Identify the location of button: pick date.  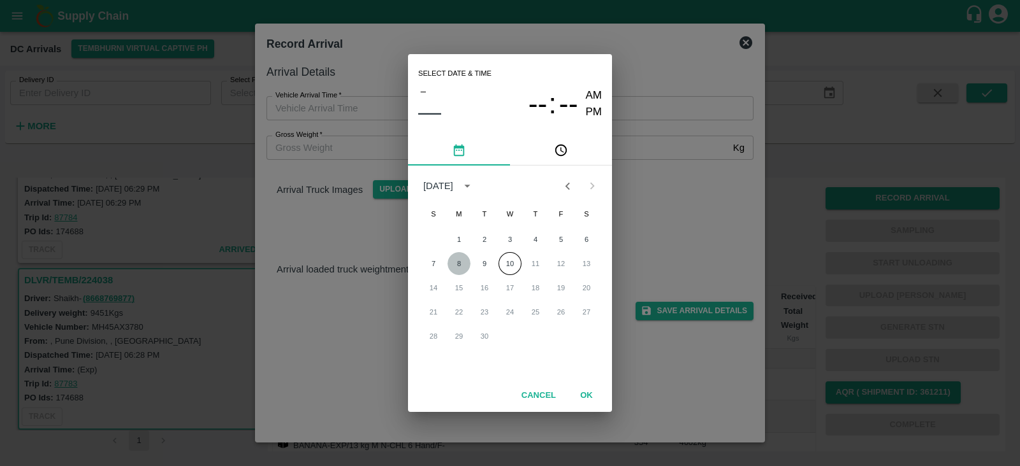
(459, 150).